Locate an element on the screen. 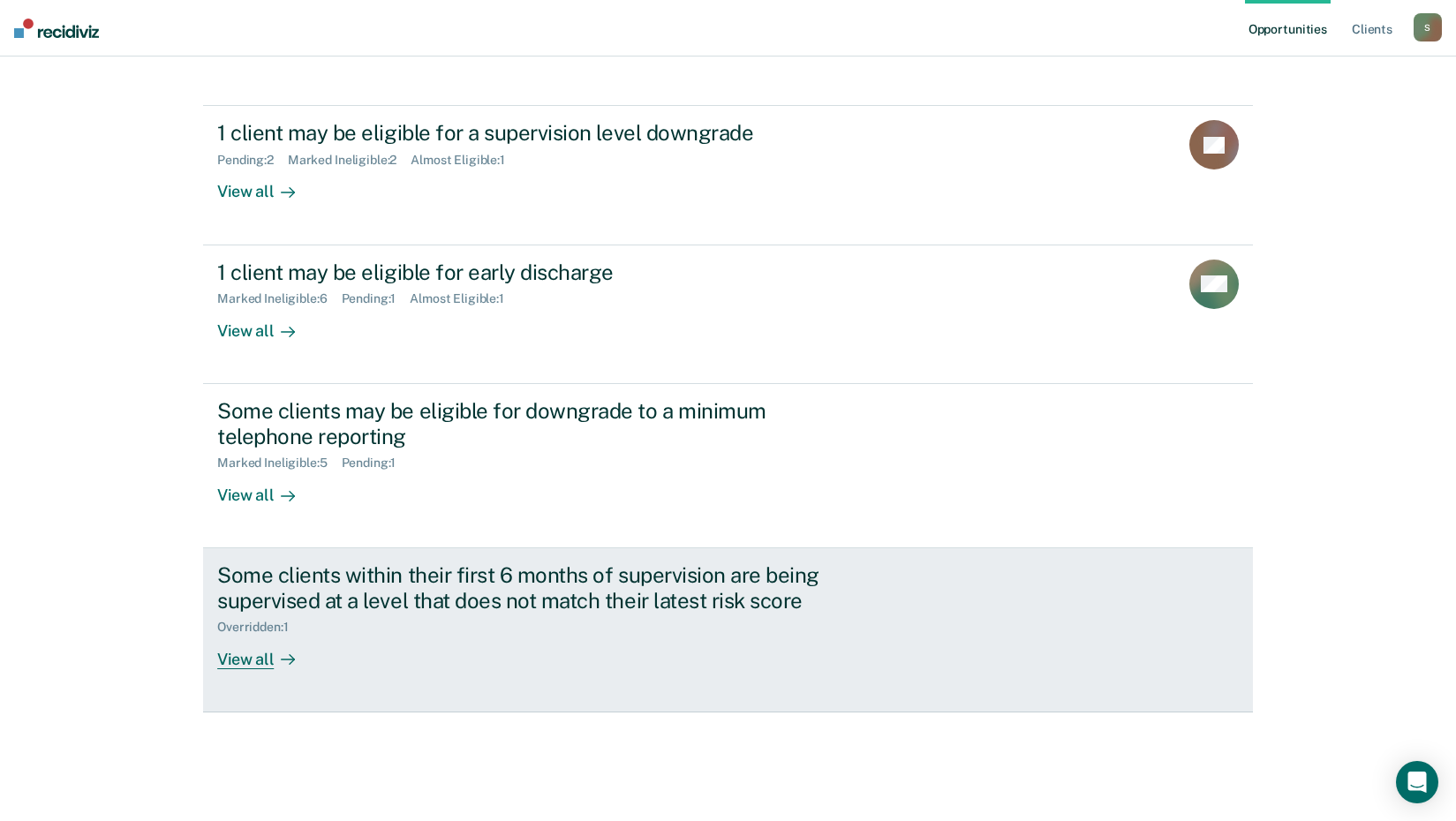  div: 1 client may be eligible for early discharge is located at coordinates (528, 272).